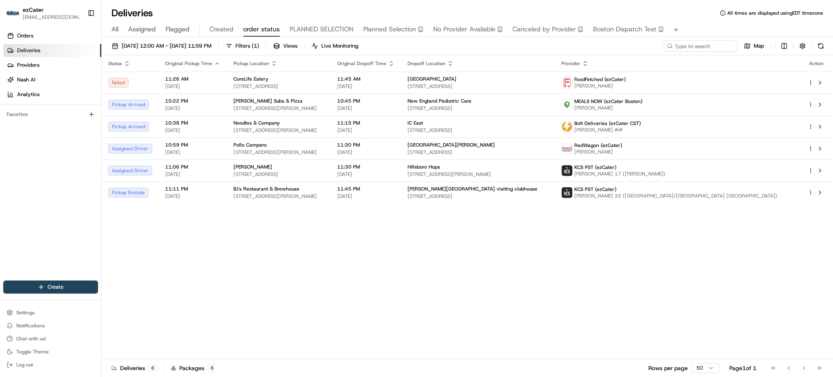  Describe the element at coordinates (426, 63) in the screenshot. I see `span: Dropoff Location` at that location.